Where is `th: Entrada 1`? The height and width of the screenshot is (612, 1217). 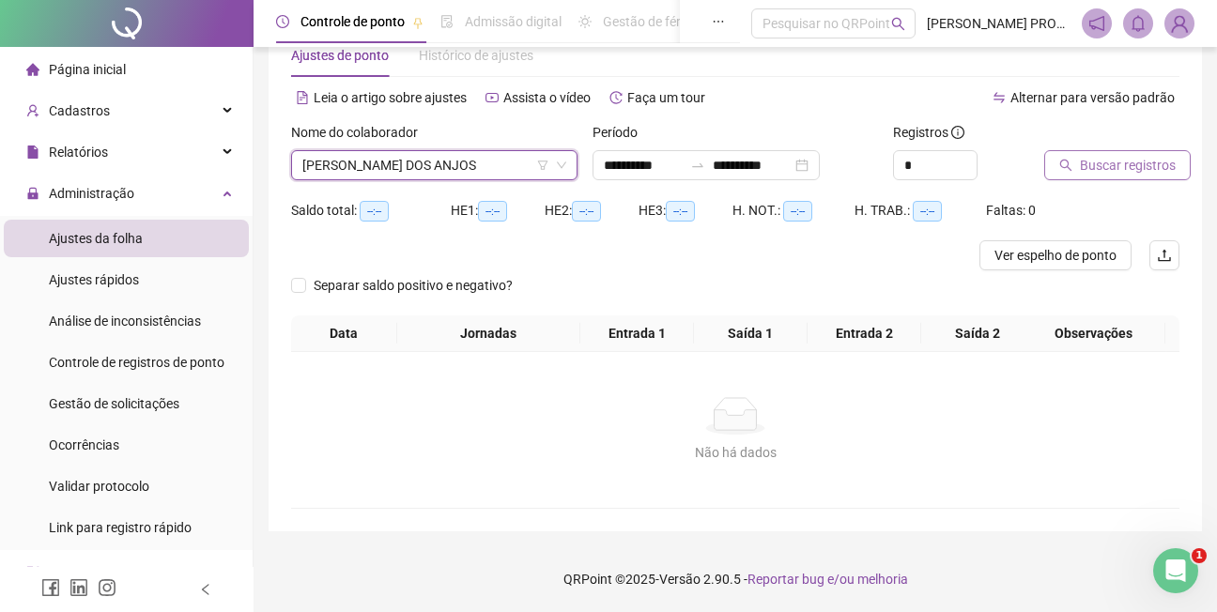 th: Entrada 1 is located at coordinates (637, 333).